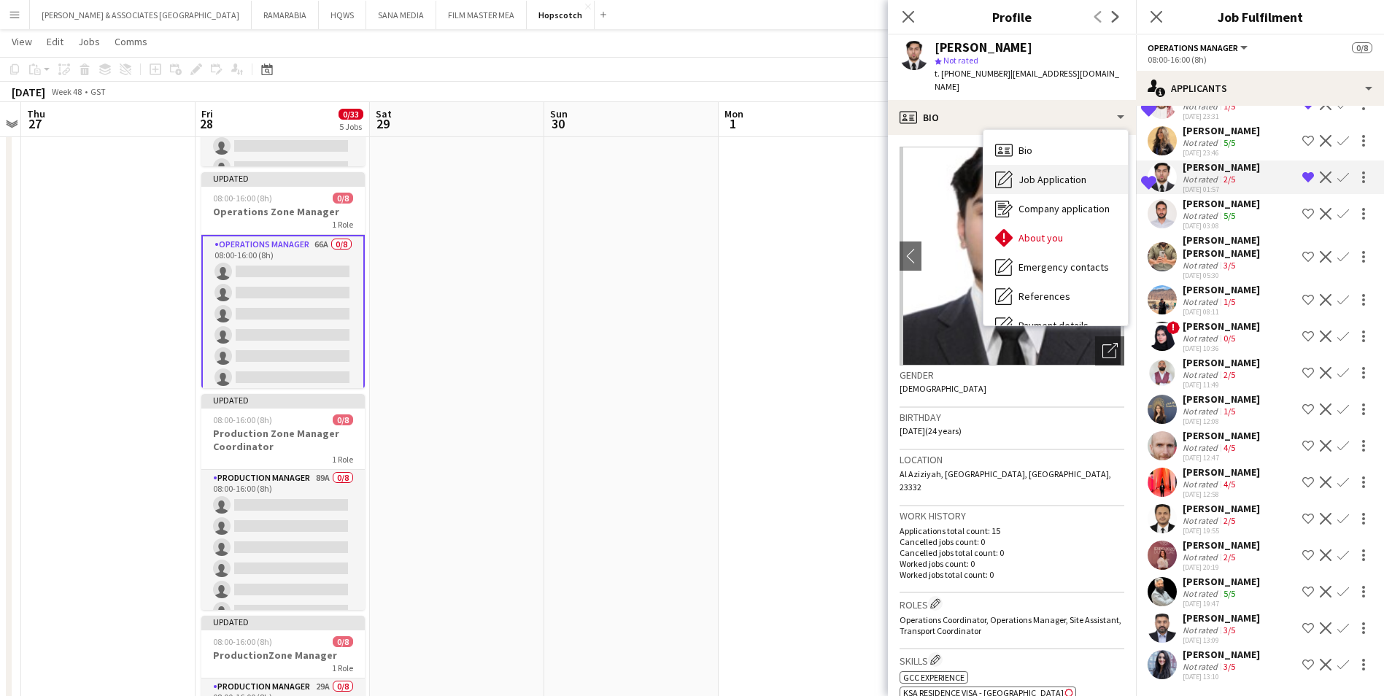 This screenshot has width=1384, height=696. What do you see at coordinates (1055, 325) in the screenshot?
I see `div: Payment details` at bounding box center [1055, 325].